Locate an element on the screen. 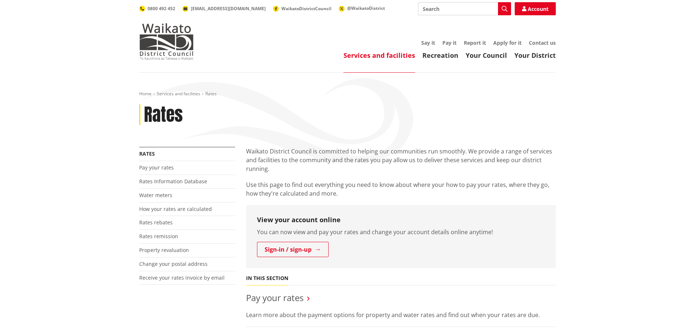 The image size is (695, 336). a: Account is located at coordinates (535, 9).